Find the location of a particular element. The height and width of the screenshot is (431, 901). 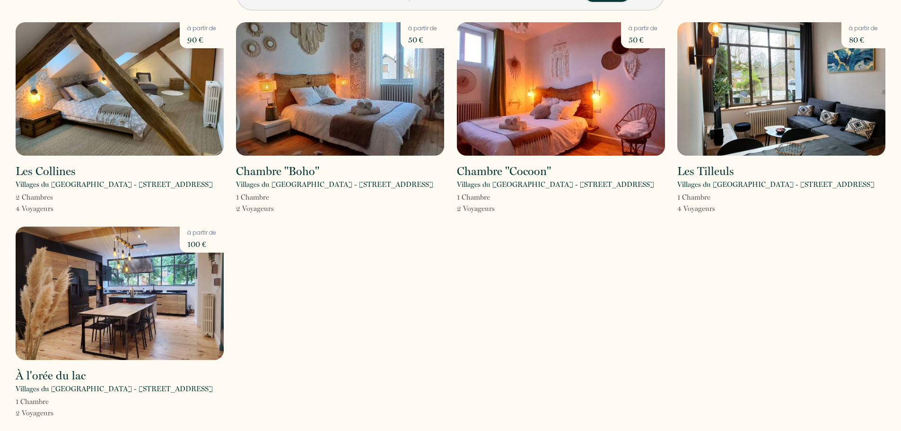

h2: Chambre "Cocoon" is located at coordinates (504, 171).